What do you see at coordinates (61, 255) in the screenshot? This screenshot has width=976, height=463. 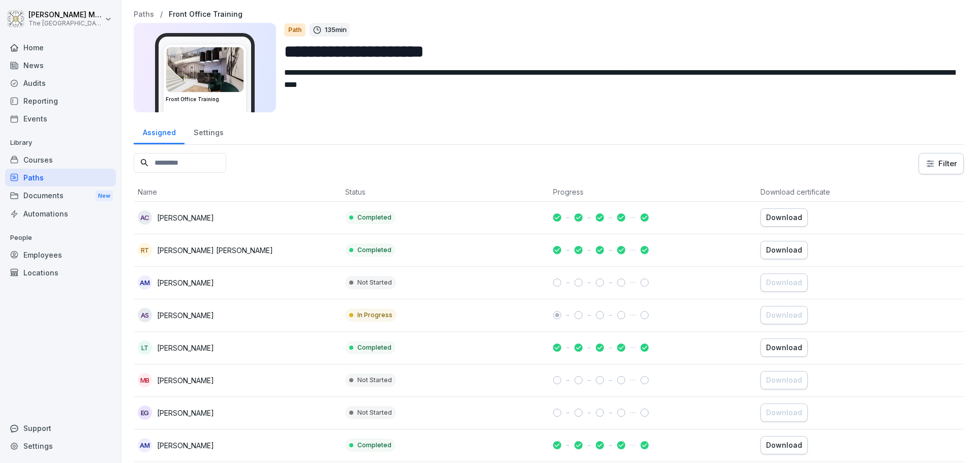 I see `a: Employees` at bounding box center [61, 255].